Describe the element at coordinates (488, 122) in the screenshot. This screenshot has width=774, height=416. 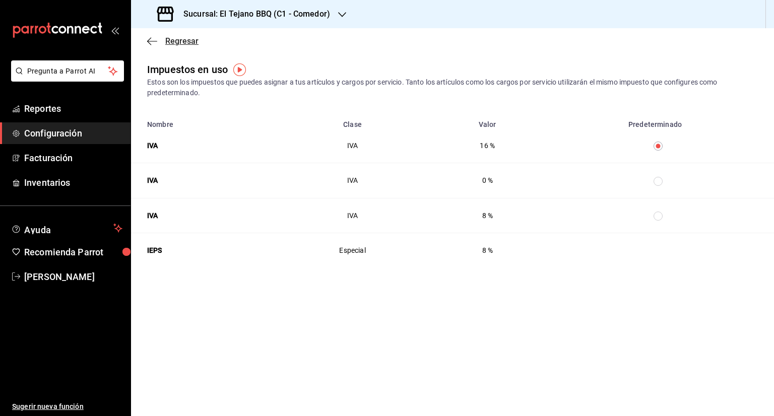
I see `th: Valor` at that location.